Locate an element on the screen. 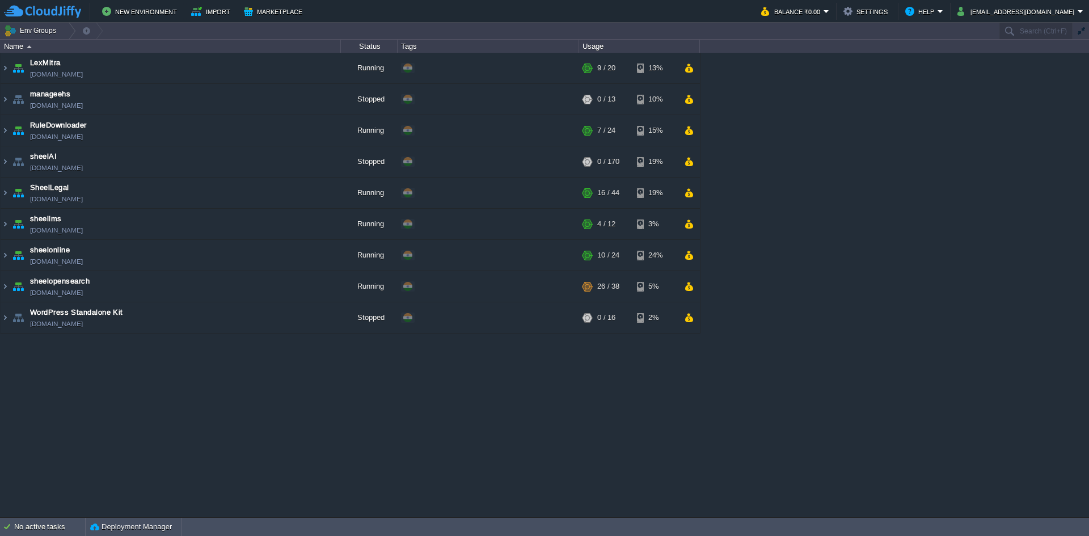 The height and width of the screenshot is (536, 1089). div: 0 / 170 is located at coordinates (608, 162).